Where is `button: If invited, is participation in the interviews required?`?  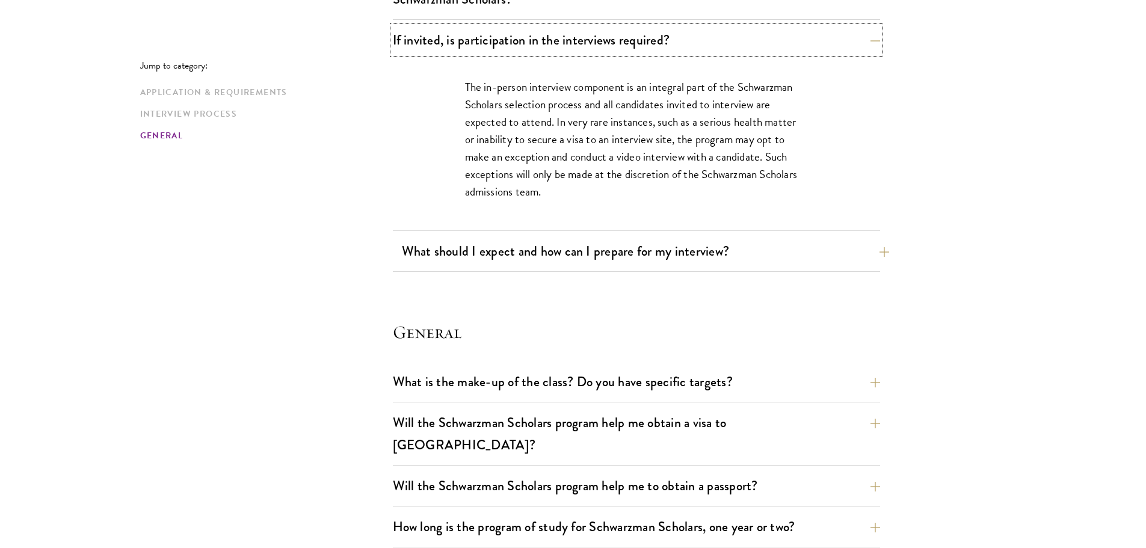 button: If invited, is participation in the interviews required? is located at coordinates (636, 40).